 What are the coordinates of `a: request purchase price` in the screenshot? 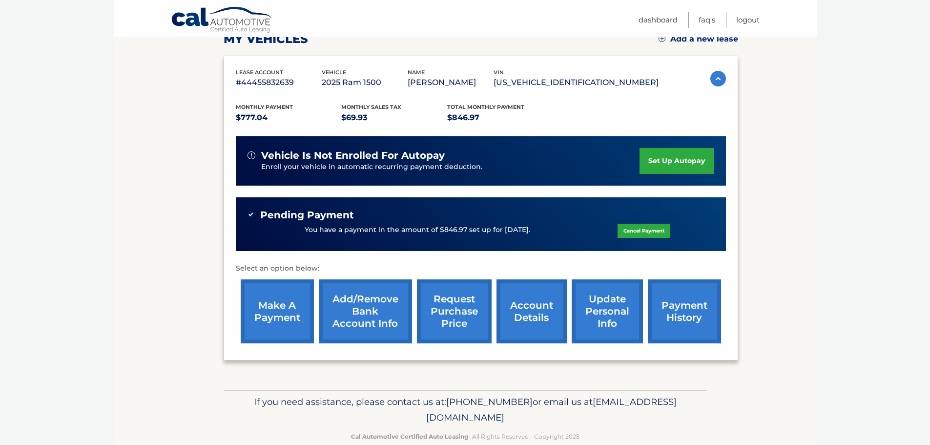 It's located at (454, 311).